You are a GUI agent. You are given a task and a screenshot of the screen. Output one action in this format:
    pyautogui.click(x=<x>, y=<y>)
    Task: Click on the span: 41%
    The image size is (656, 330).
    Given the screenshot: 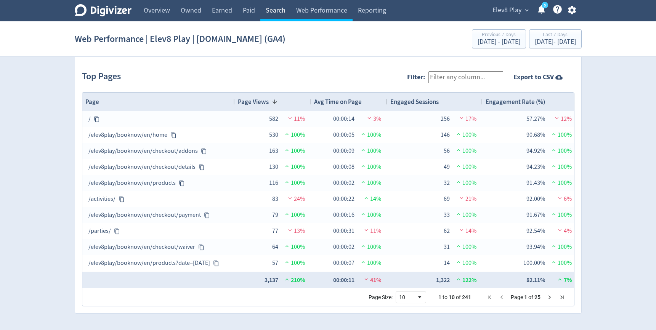 What is the action you would take?
    pyautogui.click(x=371, y=280)
    